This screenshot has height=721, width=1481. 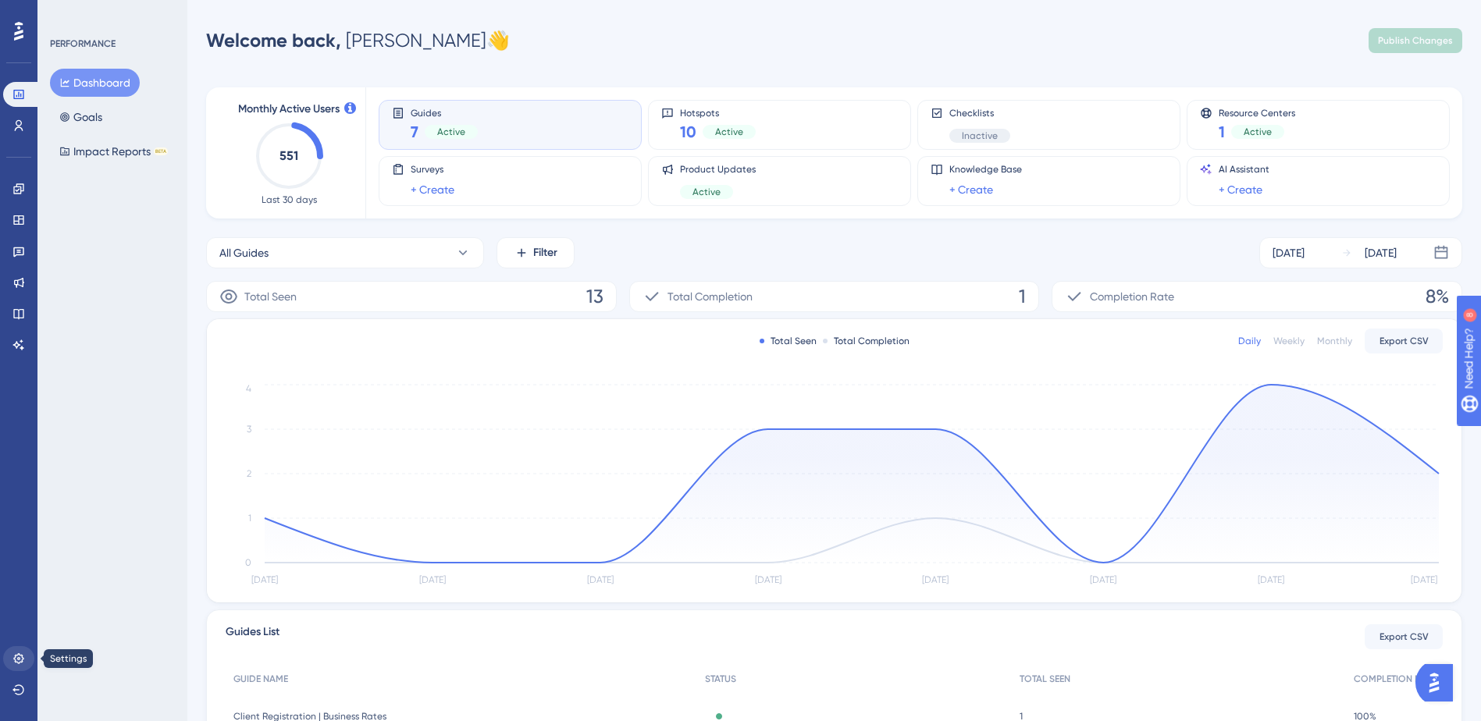 What do you see at coordinates (244, 253) in the screenshot?
I see `span: All Guides` at bounding box center [244, 253].